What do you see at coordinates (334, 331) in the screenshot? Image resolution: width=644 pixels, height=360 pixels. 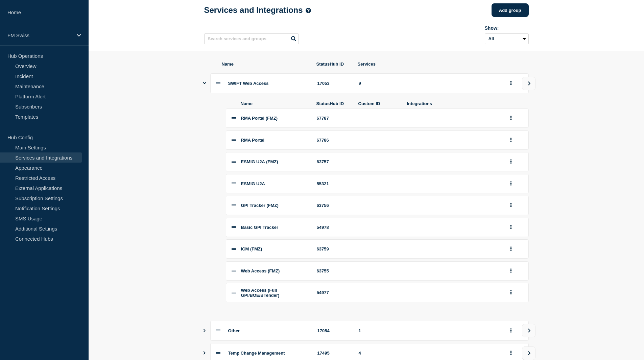 I see `div: 17054` at bounding box center [334, 331].